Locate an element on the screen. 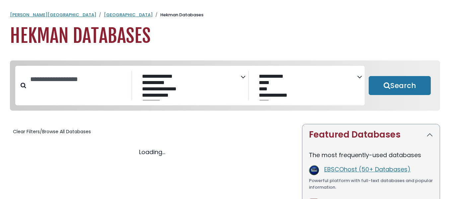 The image size is (450, 199). p: The most frequently-used databases is located at coordinates (371, 155).